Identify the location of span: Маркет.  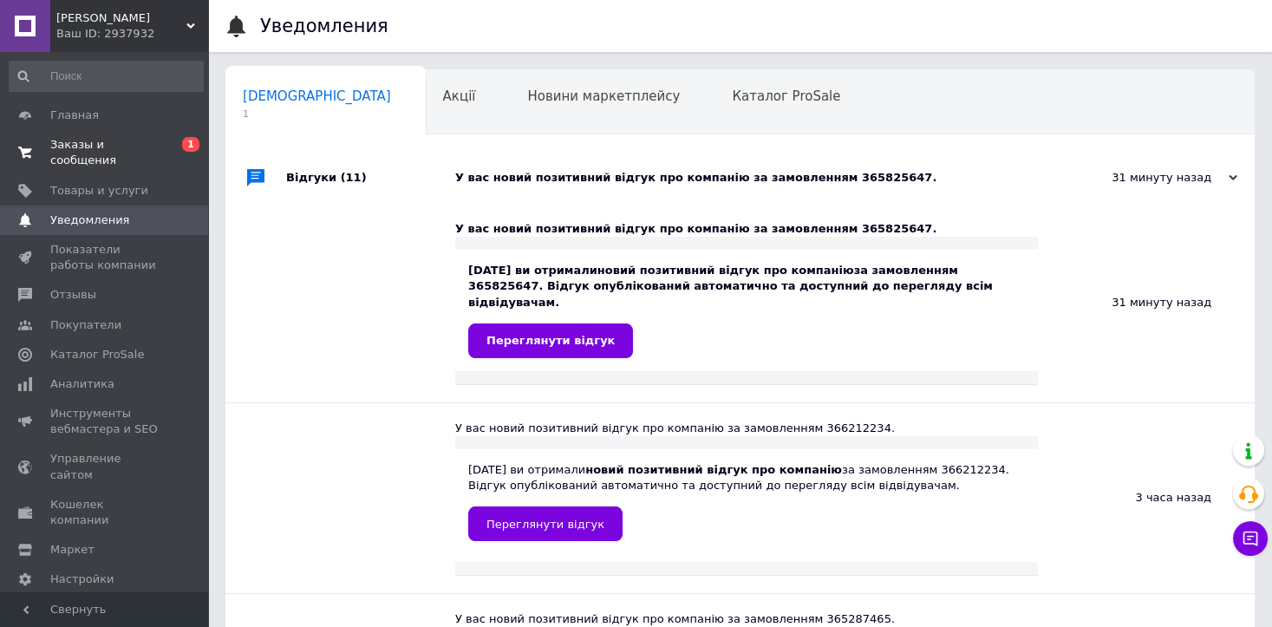
(72, 550).